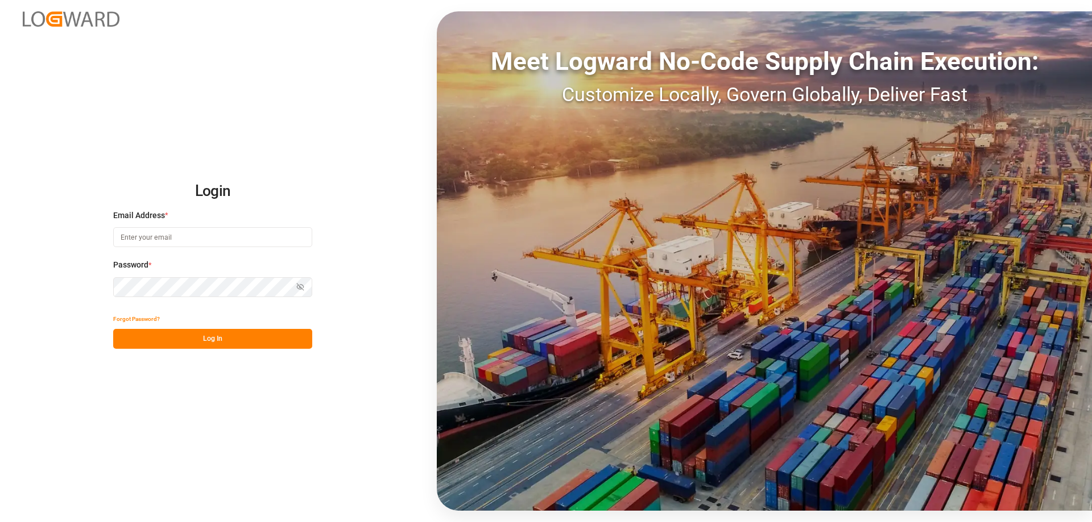 The height and width of the screenshot is (522, 1092). I want to click on span: Password, so click(131, 265).